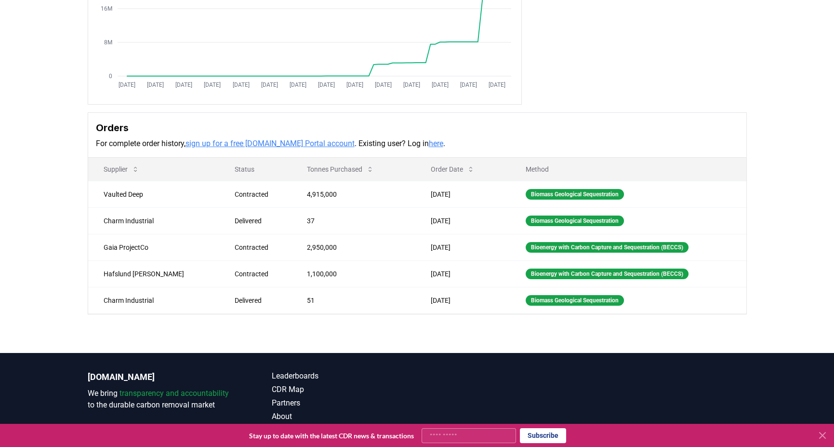  I want to click on tspan: 16M, so click(106, 9).